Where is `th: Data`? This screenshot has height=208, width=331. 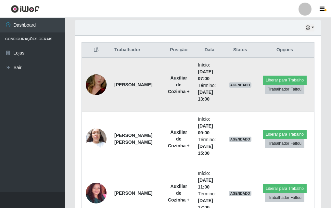
th: Data is located at coordinates (209, 50).